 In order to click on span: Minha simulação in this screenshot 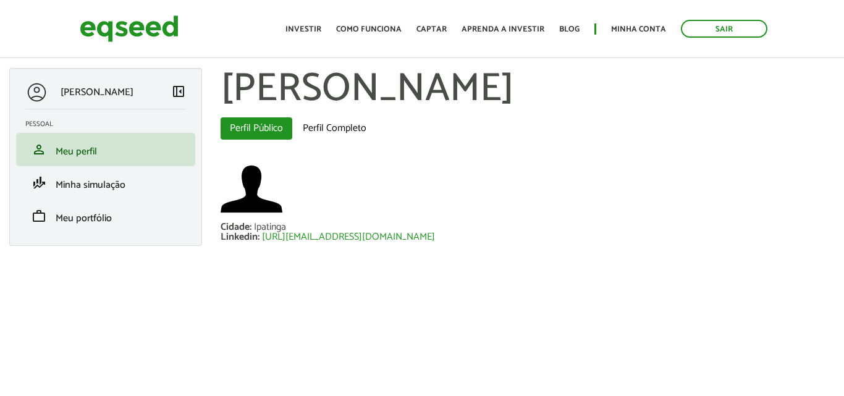, I will do `click(90, 185)`.